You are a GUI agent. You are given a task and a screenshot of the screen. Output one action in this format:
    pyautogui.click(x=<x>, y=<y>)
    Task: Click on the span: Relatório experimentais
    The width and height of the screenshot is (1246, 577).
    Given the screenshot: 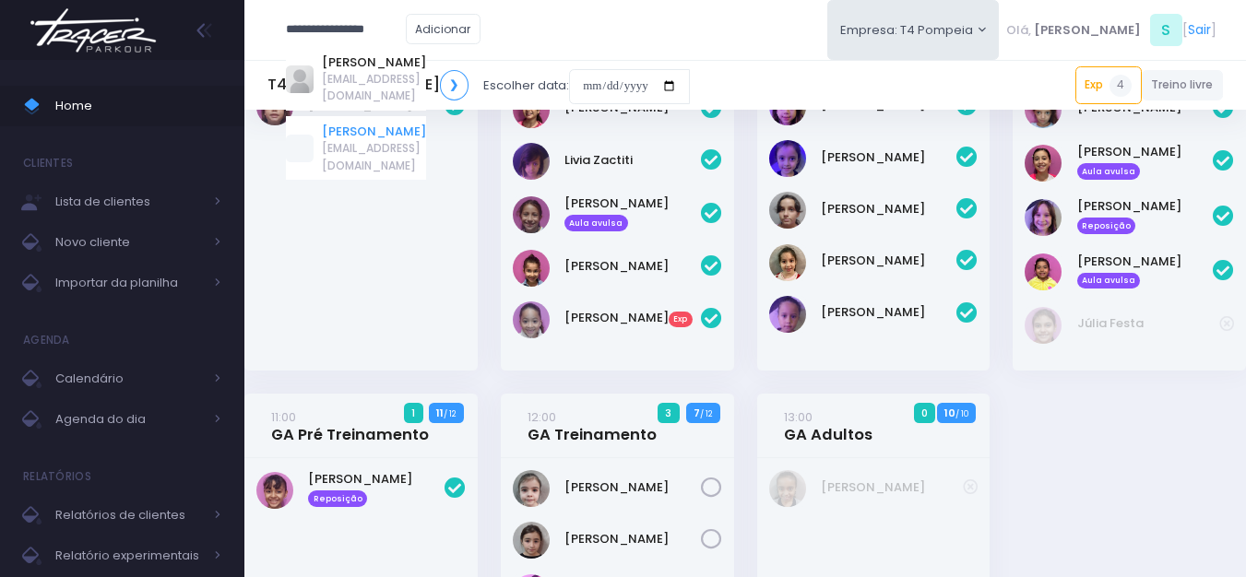 What is the action you would take?
    pyautogui.click(x=129, y=556)
    